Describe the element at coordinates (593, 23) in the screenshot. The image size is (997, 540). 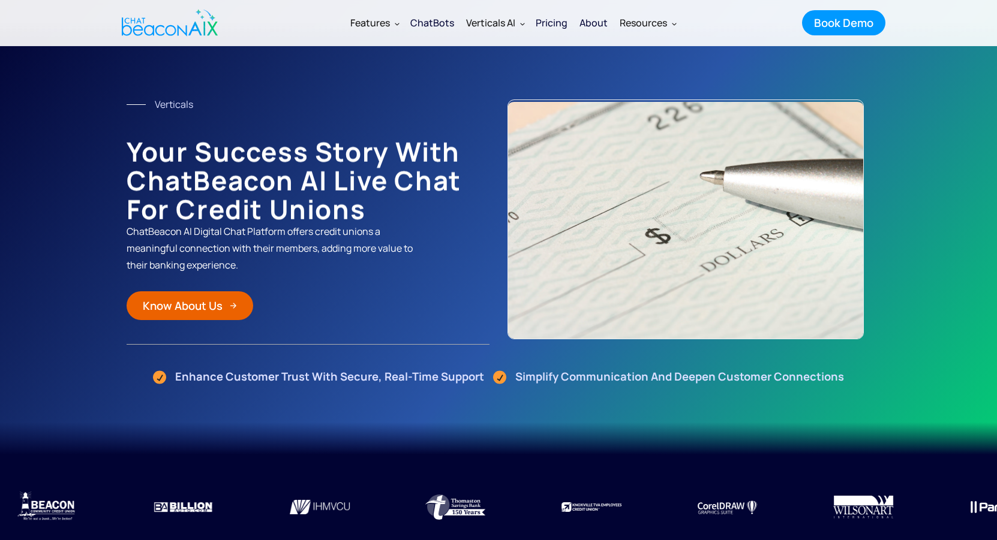
I see `a: About` at that location.